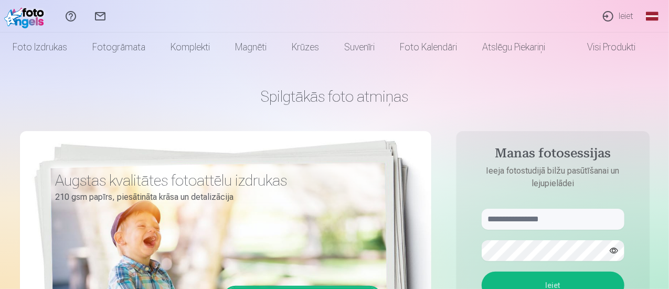 The width and height of the screenshot is (669, 289). Describe the element at coordinates (359, 47) in the screenshot. I see `a: Suvenīri` at that location.